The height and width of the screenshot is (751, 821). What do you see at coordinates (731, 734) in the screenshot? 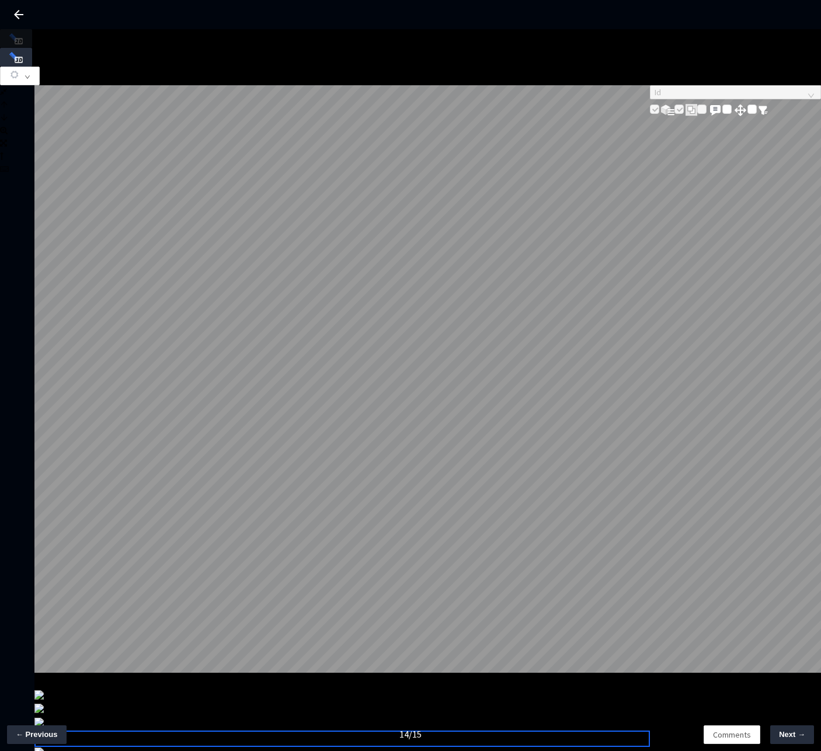
I see `button: Comments` at bounding box center [731, 734].